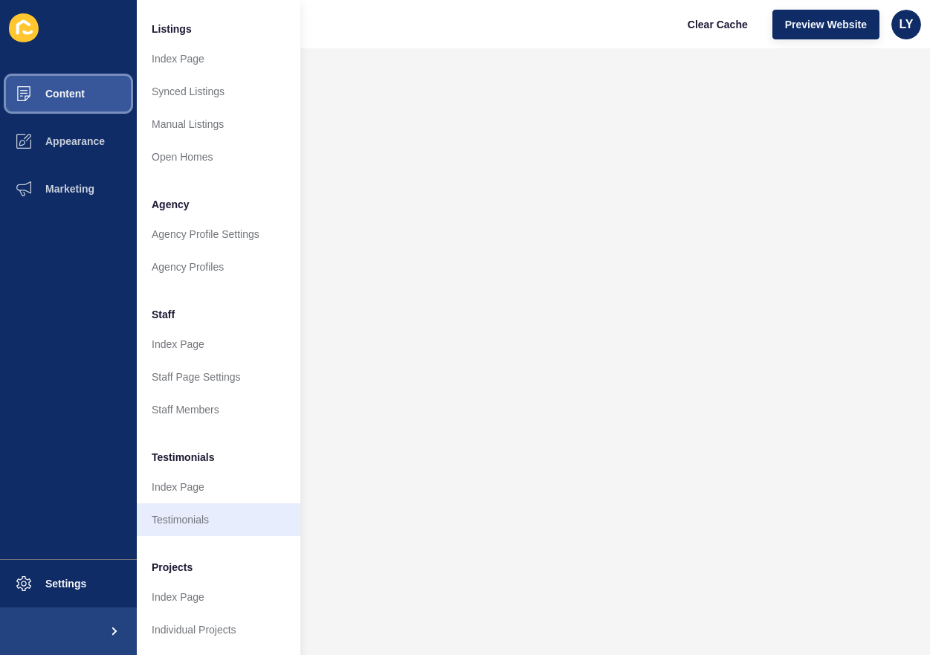  I want to click on a: Agency Profiles, so click(219, 267).